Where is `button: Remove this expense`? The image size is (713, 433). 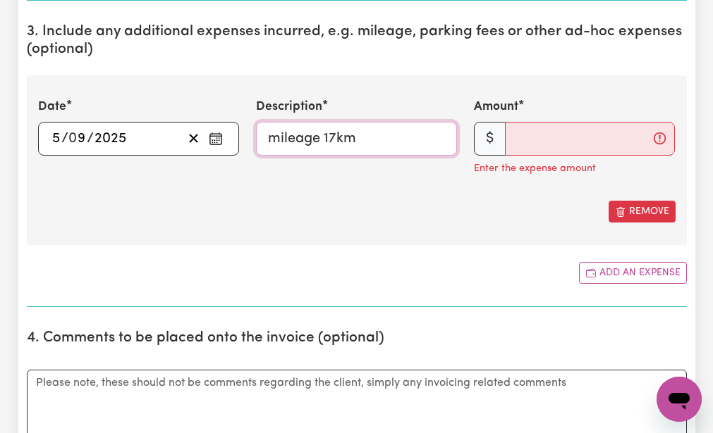
button: Remove this expense is located at coordinates (641, 211).